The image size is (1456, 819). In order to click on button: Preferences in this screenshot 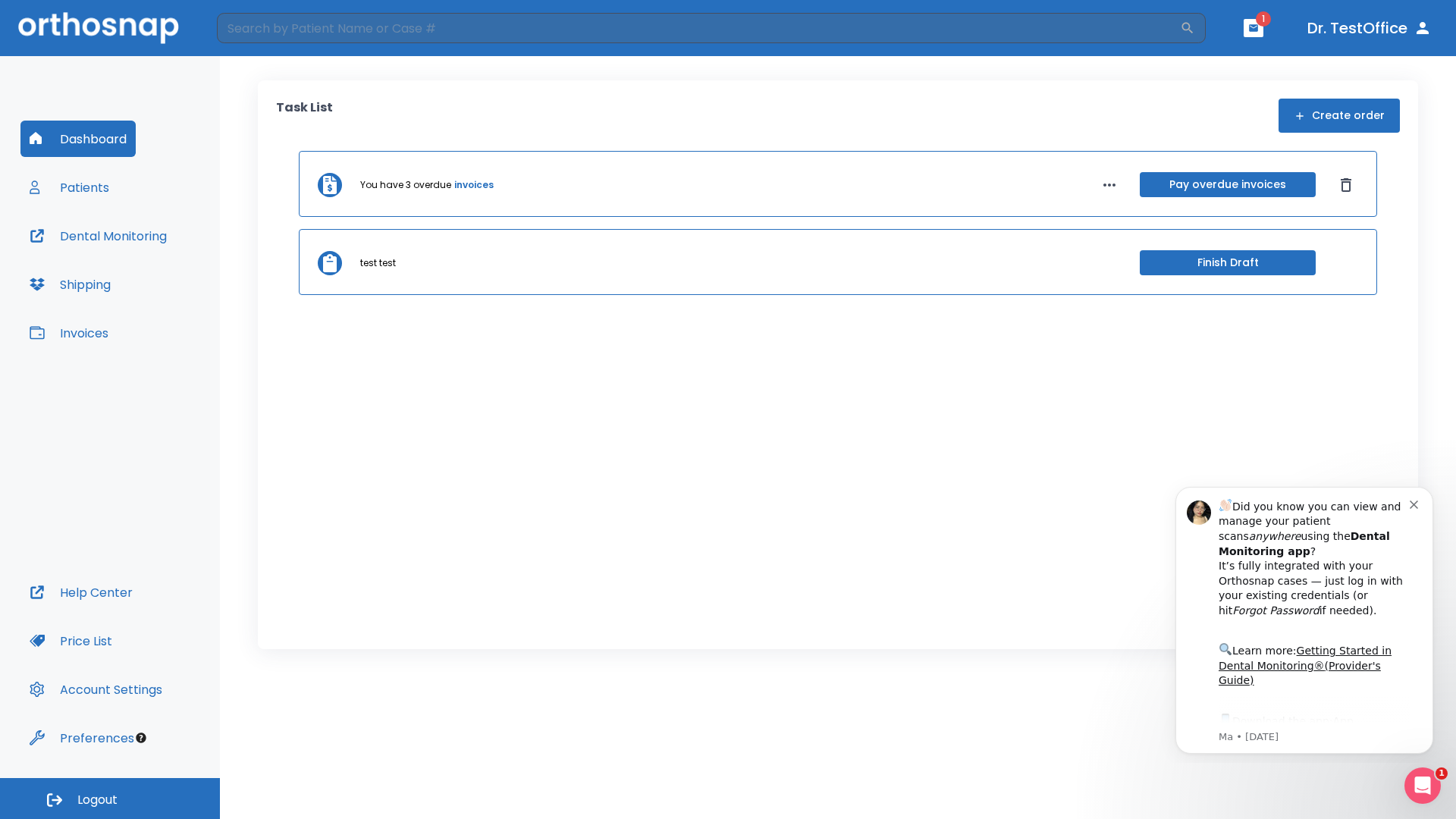, I will do `click(82, 737)`.